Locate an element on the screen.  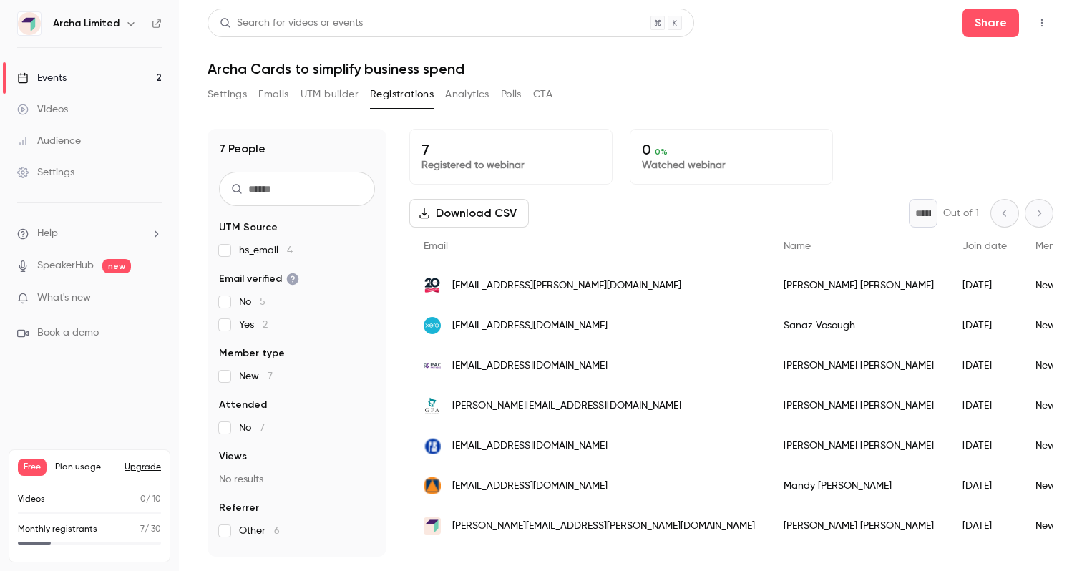
button: Download CSV is located at coordinates (469, 213).